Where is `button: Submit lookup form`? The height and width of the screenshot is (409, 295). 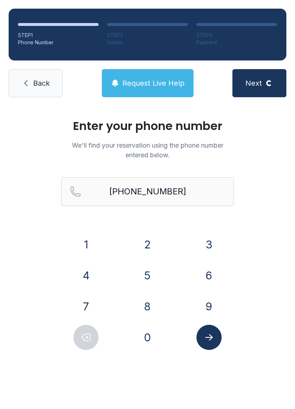 button: Submit lookup form is located at coordinates (209, 337).